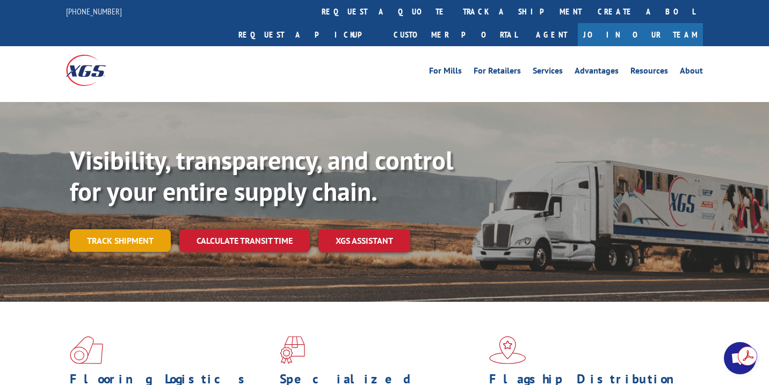 The image size is (769, 385). Describe the element at coordinates (292, 350) in the screenshot. I see `img: xgs-icon-focused-on-flooring-red` at that location.